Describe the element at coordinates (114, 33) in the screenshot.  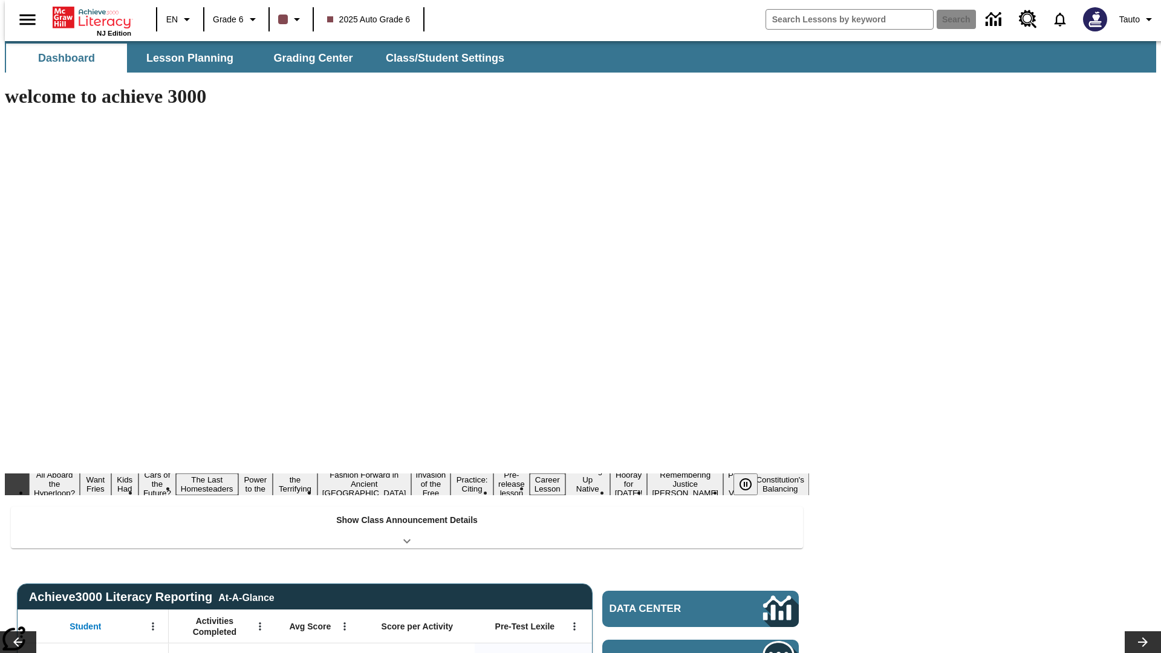
I see `span: NJ Edition` at that location.